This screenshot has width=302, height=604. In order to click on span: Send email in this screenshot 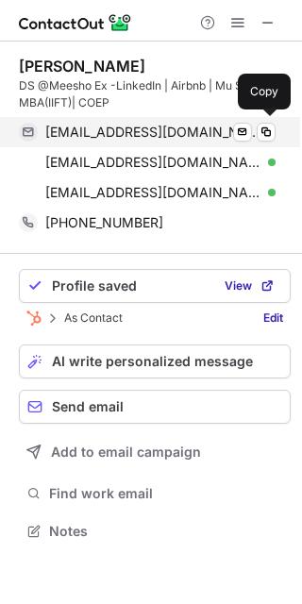, I will do `click(88, 407)`.